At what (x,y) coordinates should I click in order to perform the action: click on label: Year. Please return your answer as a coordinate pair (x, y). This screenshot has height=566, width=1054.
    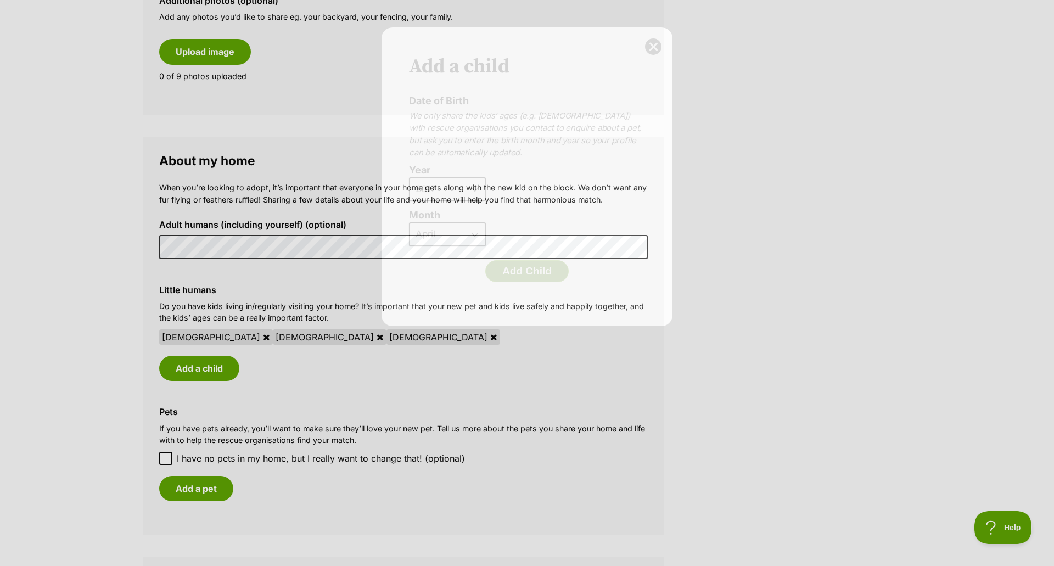
    Looking at the image, I should click on (524, 170).